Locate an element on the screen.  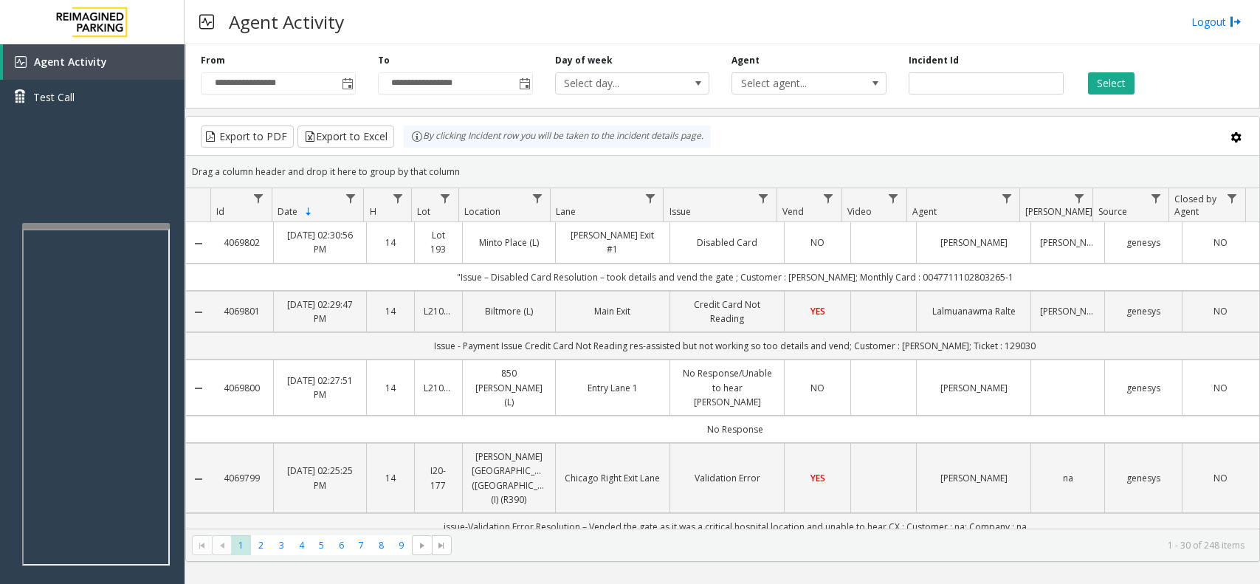
span: Closed by Agent is located at coordinates (1195, 205).